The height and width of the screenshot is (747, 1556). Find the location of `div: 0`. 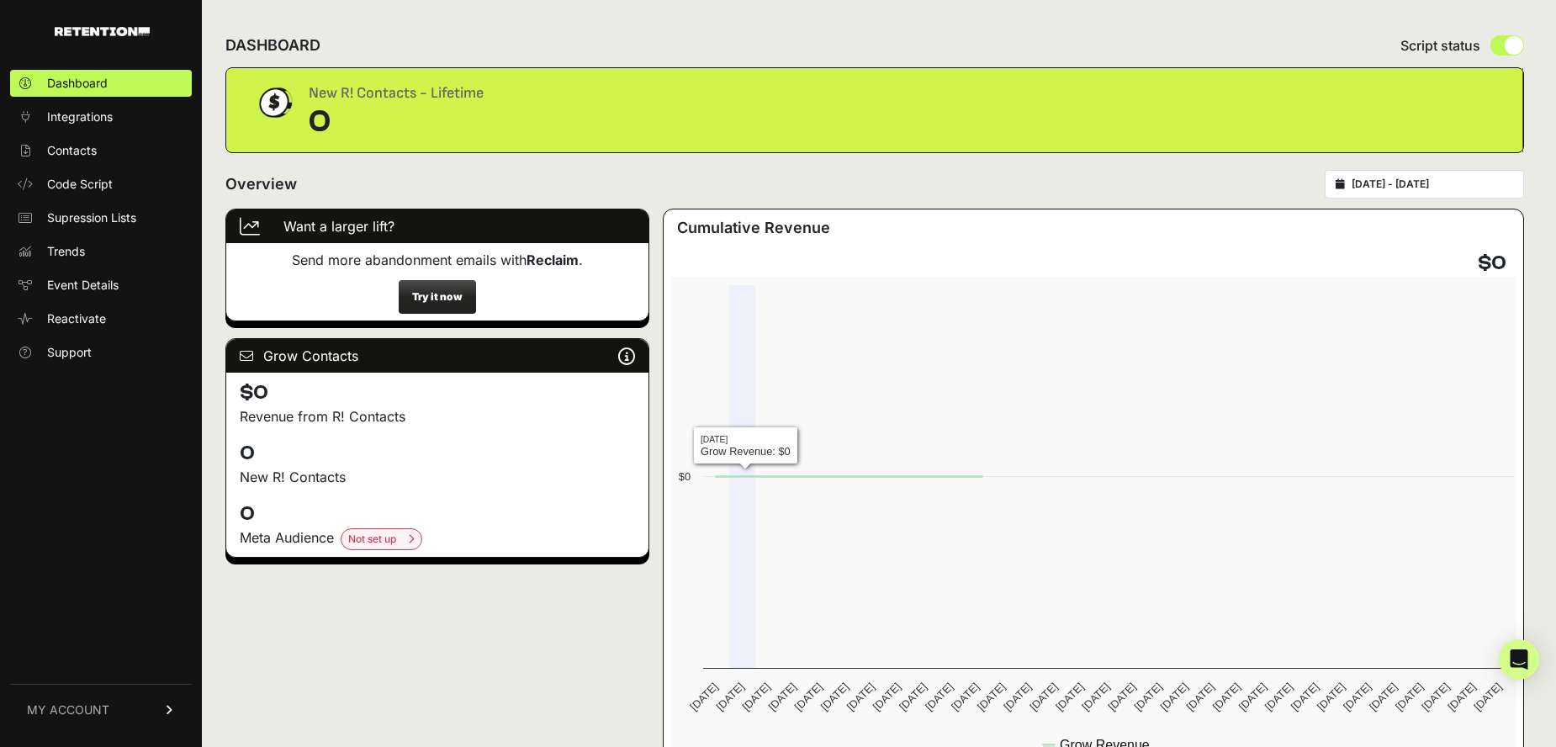

div: 0 is located at coordinates (396, 122).